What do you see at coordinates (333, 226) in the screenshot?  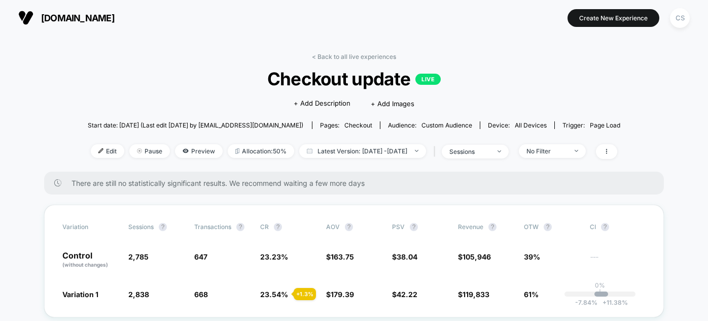 I see `span: AOV` at bounding box center [333, 226].